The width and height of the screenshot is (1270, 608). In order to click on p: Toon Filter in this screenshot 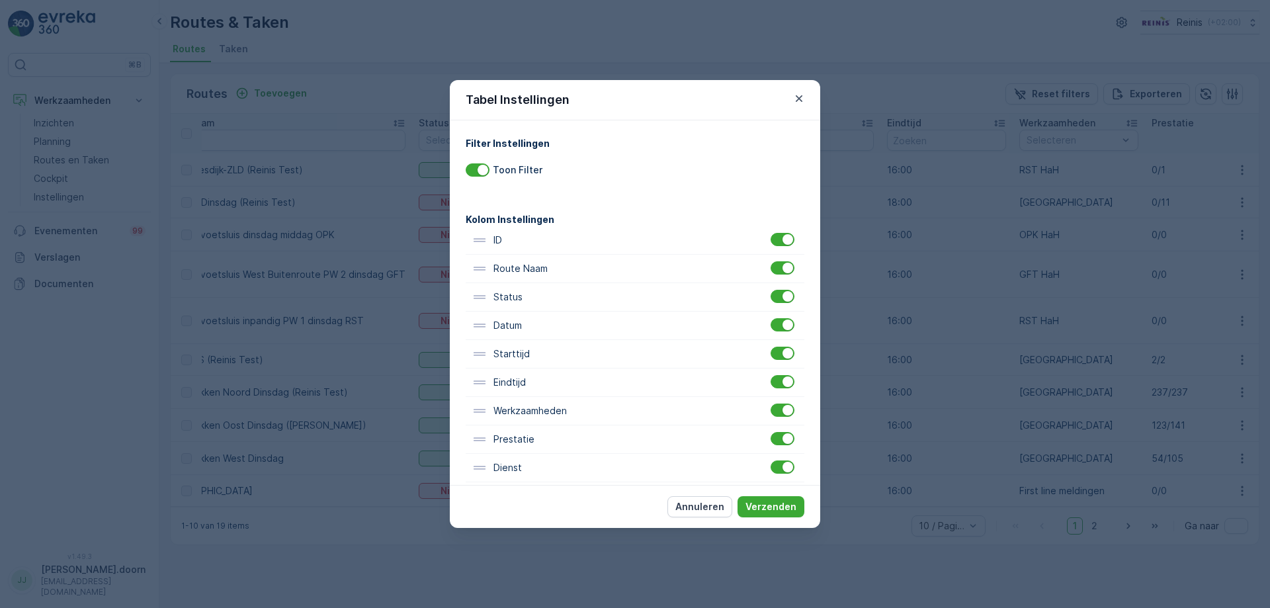, I will do `click(517, 170)`.